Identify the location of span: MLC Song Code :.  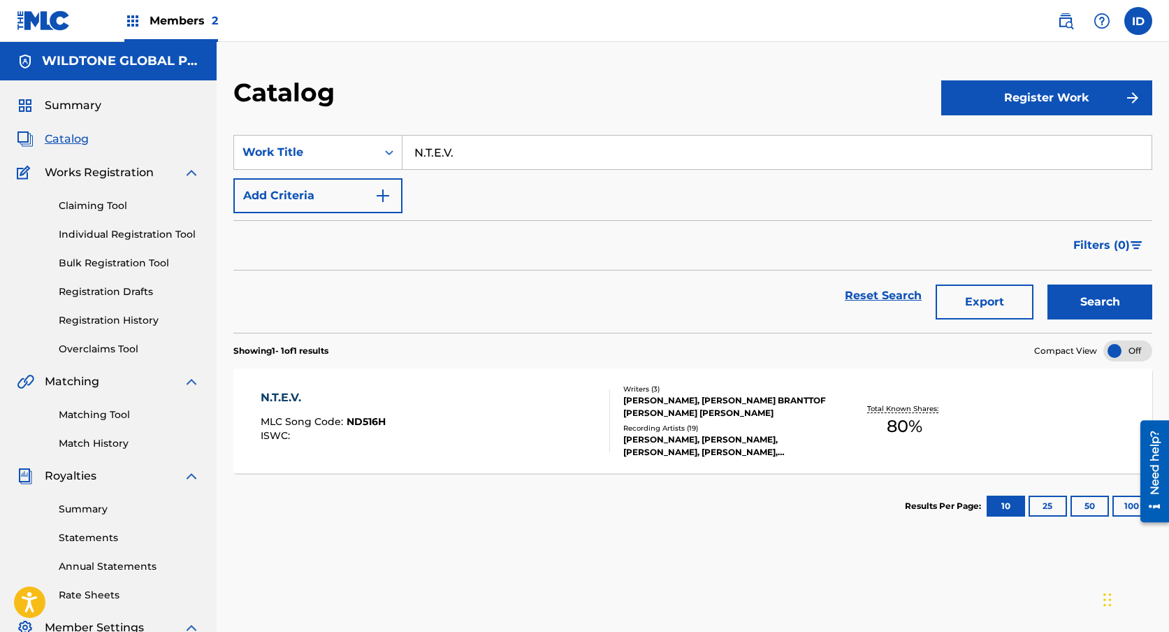
(303, 421).